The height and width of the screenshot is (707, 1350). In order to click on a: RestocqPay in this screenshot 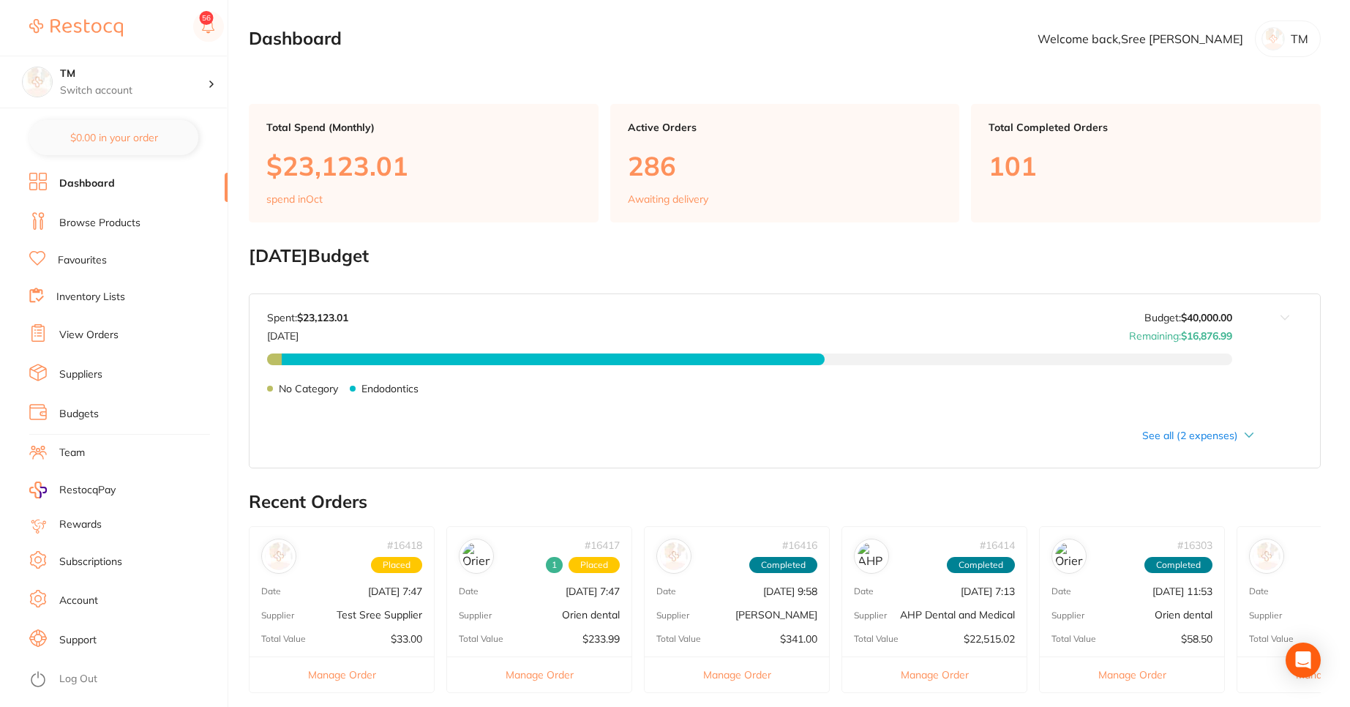, I will do `click(72, 490)`.